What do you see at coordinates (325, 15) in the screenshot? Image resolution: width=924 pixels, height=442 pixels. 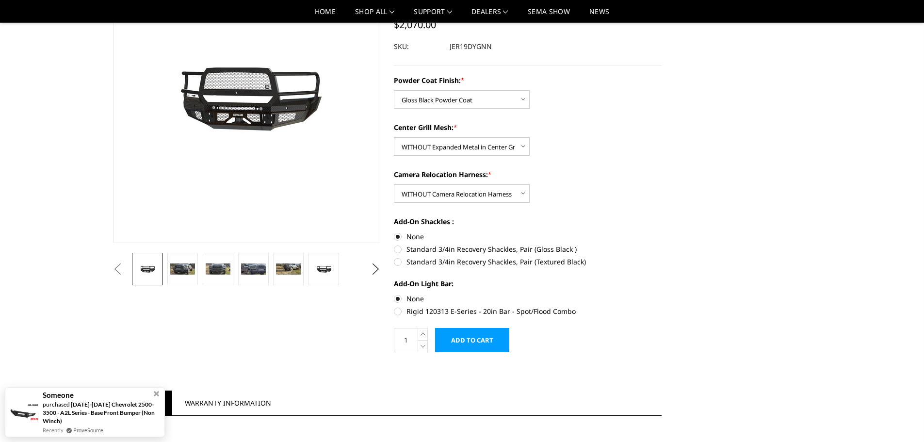 I see `a: Home` at bounding box center [325, 15].